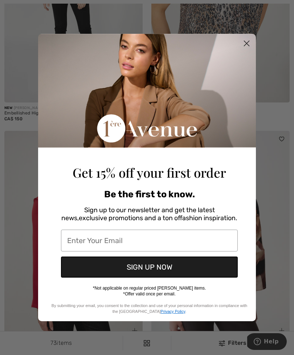  I want to click on span: Be the first to know., so click(150, 194).